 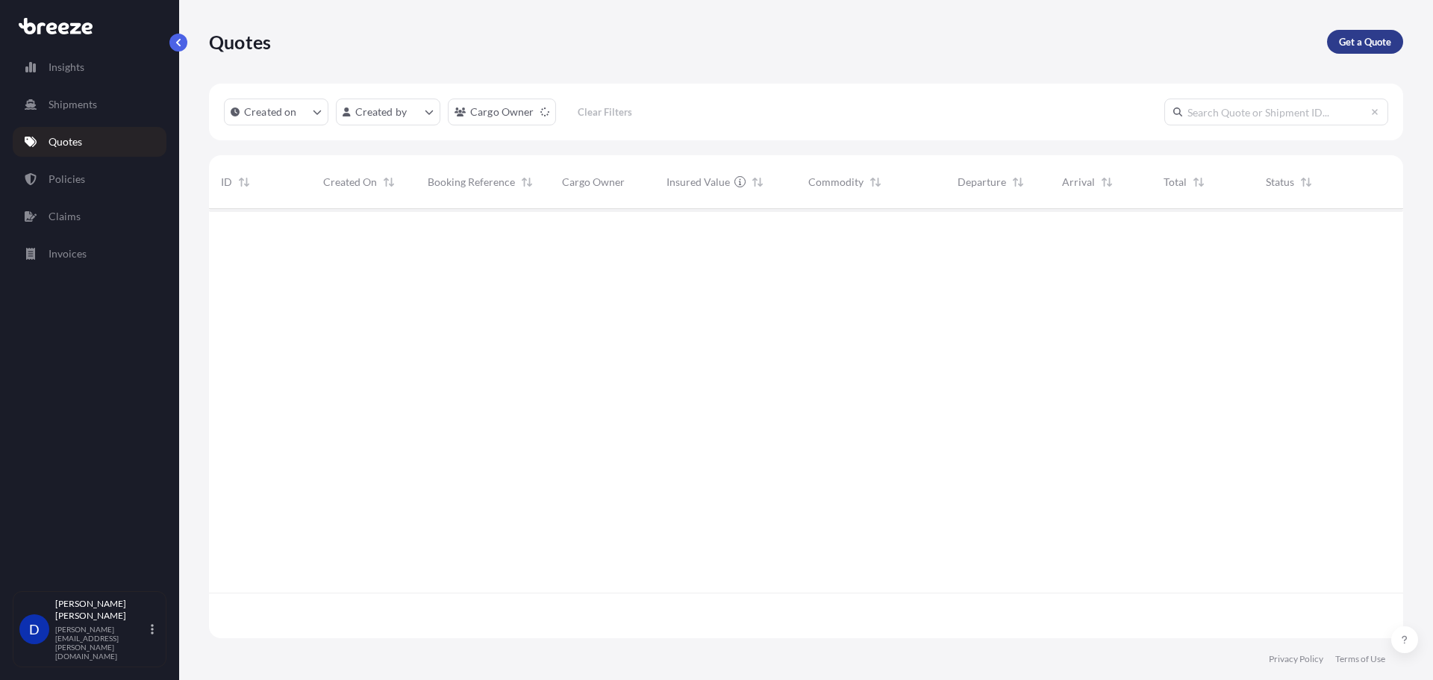 I want to click on p: Shipments, so click(x=72, y=105).